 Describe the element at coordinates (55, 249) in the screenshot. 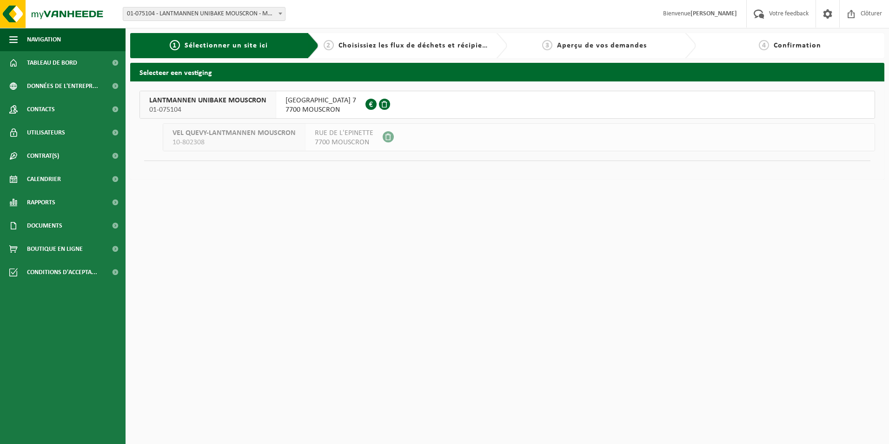

I see `span: Boutique en ligne` at that location.